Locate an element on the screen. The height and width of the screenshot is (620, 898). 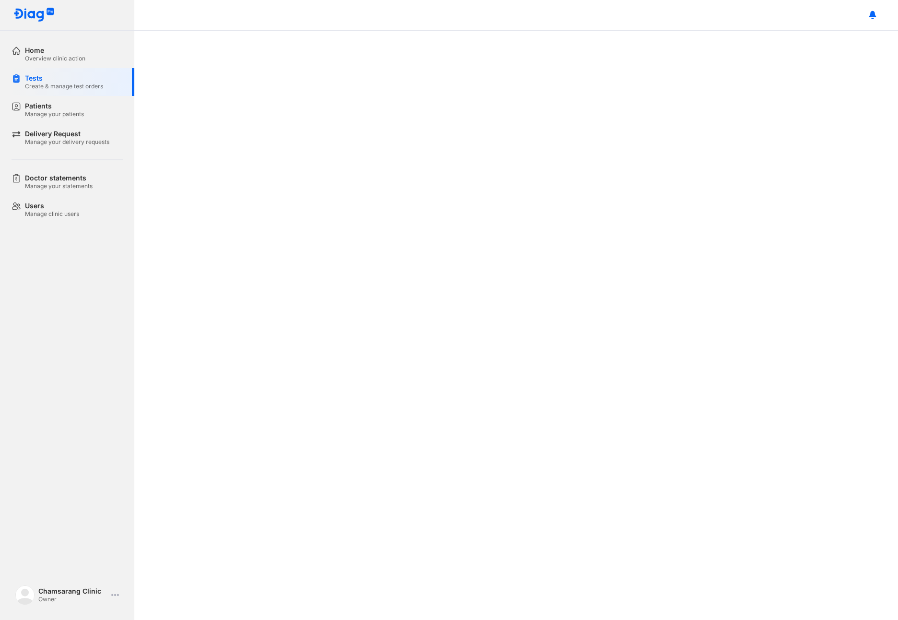
div: Chamsarang Clinic is located at coordinates (73, 591).